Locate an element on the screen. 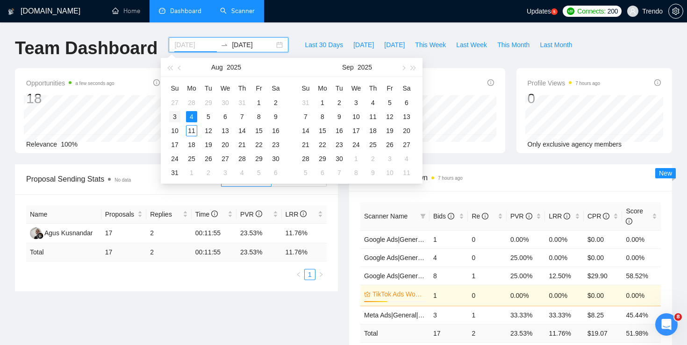 Image resolution: width=687 pixels, height=345 pixels. td: 2025-10-04 is located at coordinates (407, 159).